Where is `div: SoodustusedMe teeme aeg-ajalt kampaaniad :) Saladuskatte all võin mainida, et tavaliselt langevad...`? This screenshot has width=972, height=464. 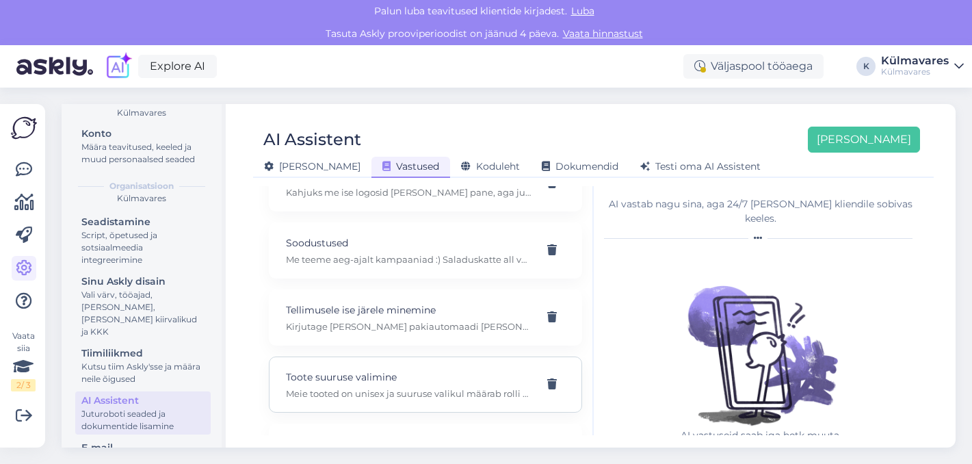 div: SoodustusedMe teeme aeg-ajalt kampaaniad :) Saladuskatte all võin mainida, et tavaliselt langevad... is located at coordinates (425, 250).